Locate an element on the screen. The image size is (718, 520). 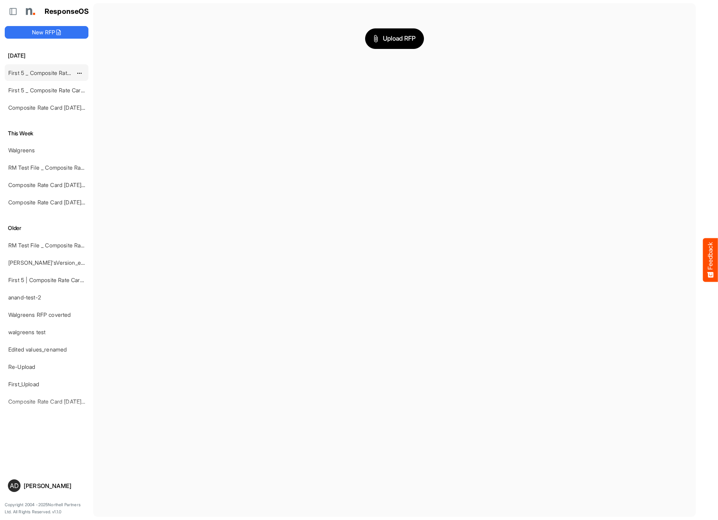
button: Feedback is located at coordinates (710, 260).